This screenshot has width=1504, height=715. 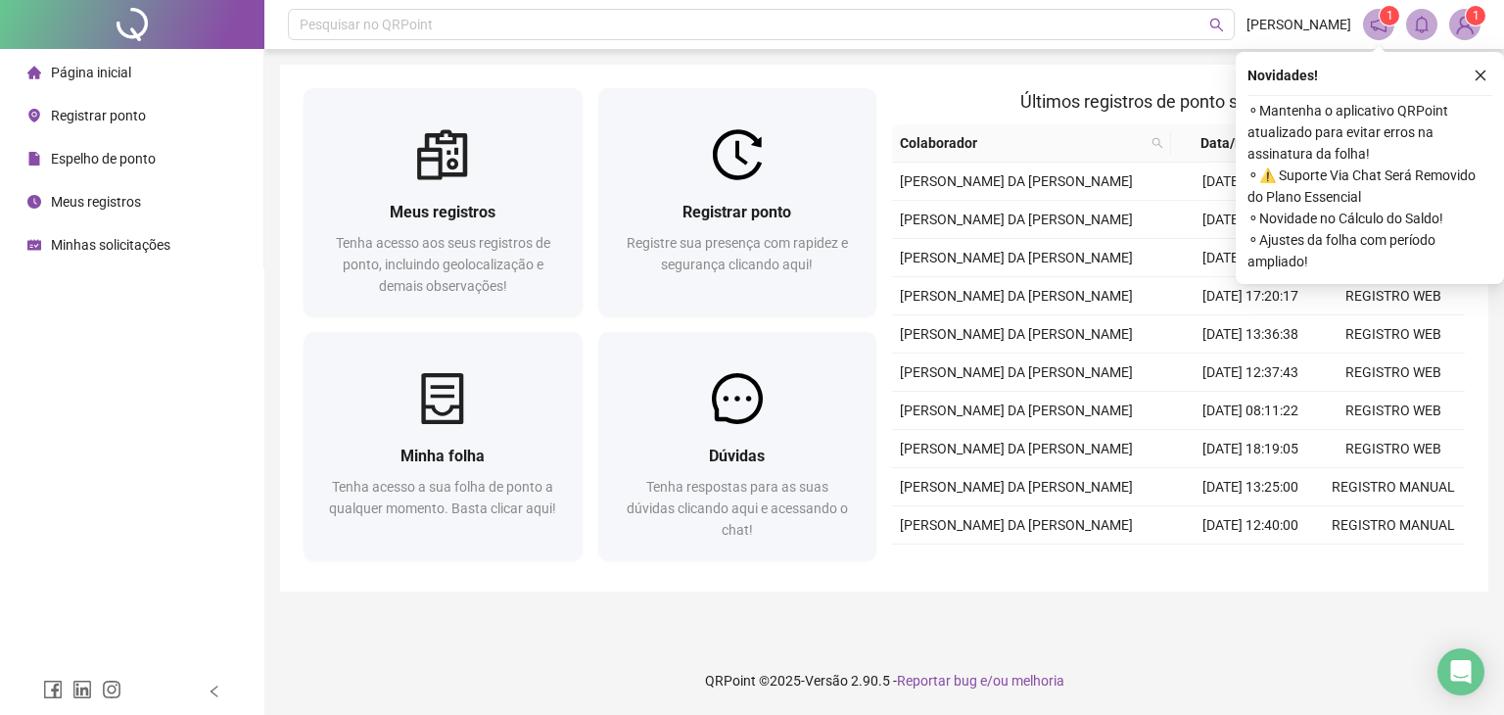 What do you see at coordinates (737, 254) in the screenshot?
I see `span: Registre sua presença com rapidez e segurança clicando aqui!` at bounding box center [737, 254].